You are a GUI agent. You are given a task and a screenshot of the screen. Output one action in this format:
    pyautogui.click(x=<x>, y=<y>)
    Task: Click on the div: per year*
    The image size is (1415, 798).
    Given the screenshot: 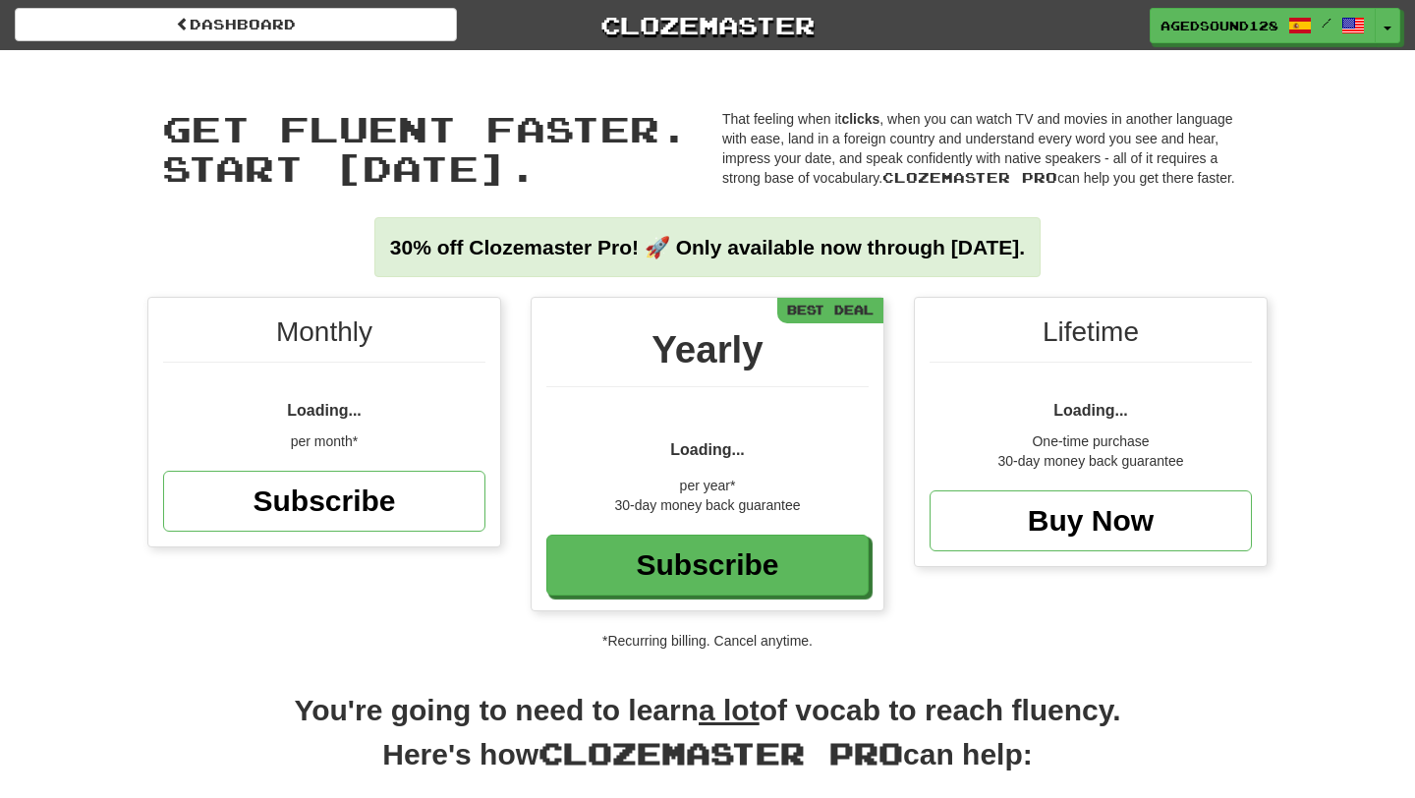 What is the action you would take?
    pyautogui.click(x=707, y=485)
    